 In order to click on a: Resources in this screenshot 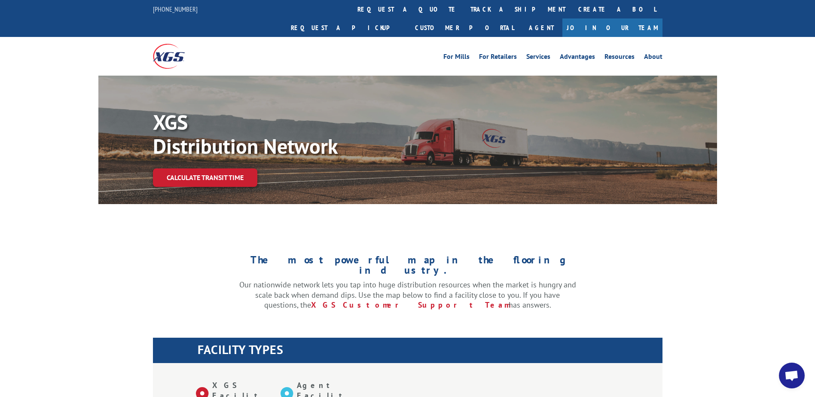, I will do `click(619, 58)`.